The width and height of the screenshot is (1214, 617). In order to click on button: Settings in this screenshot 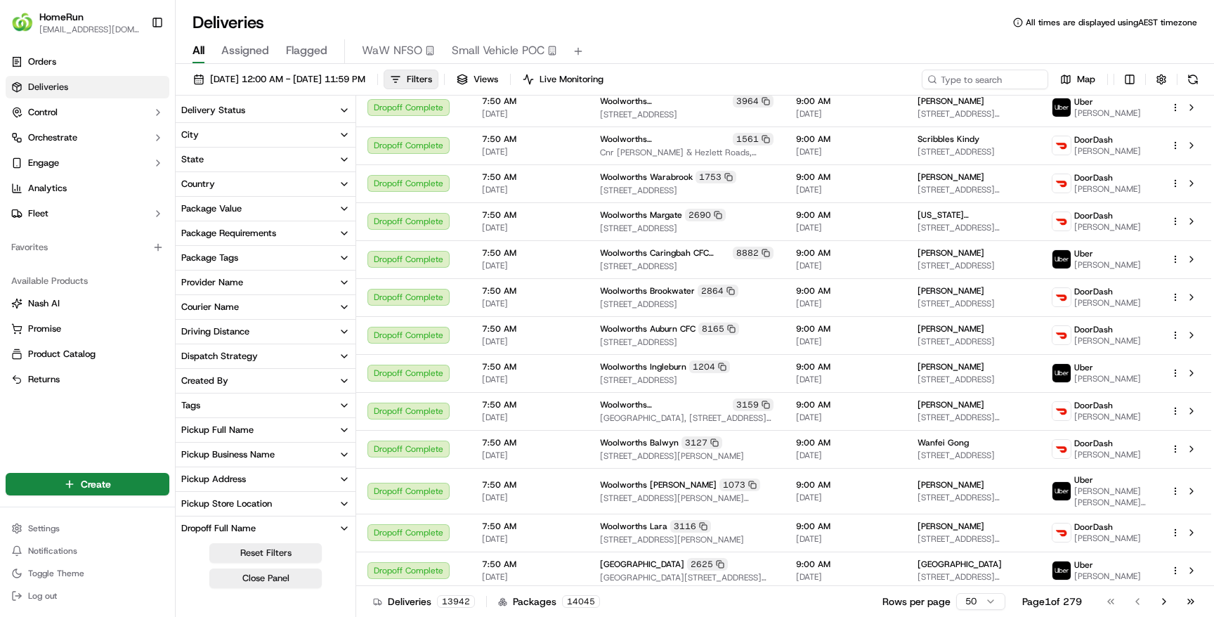, I will do `click(87, 528)`.